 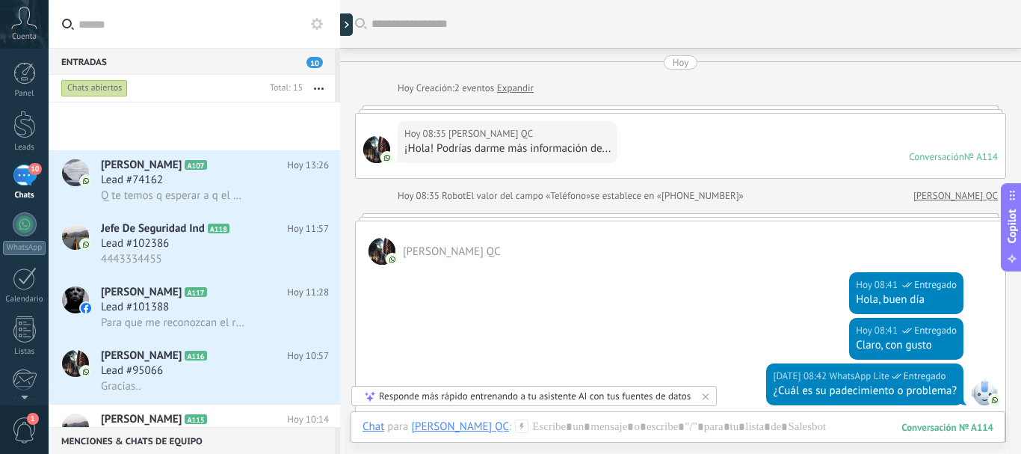 What do you see at coordinates (308, 419) in the screenshot?
I see `span: Hoy 10:14` at bounding box center [308, 419].